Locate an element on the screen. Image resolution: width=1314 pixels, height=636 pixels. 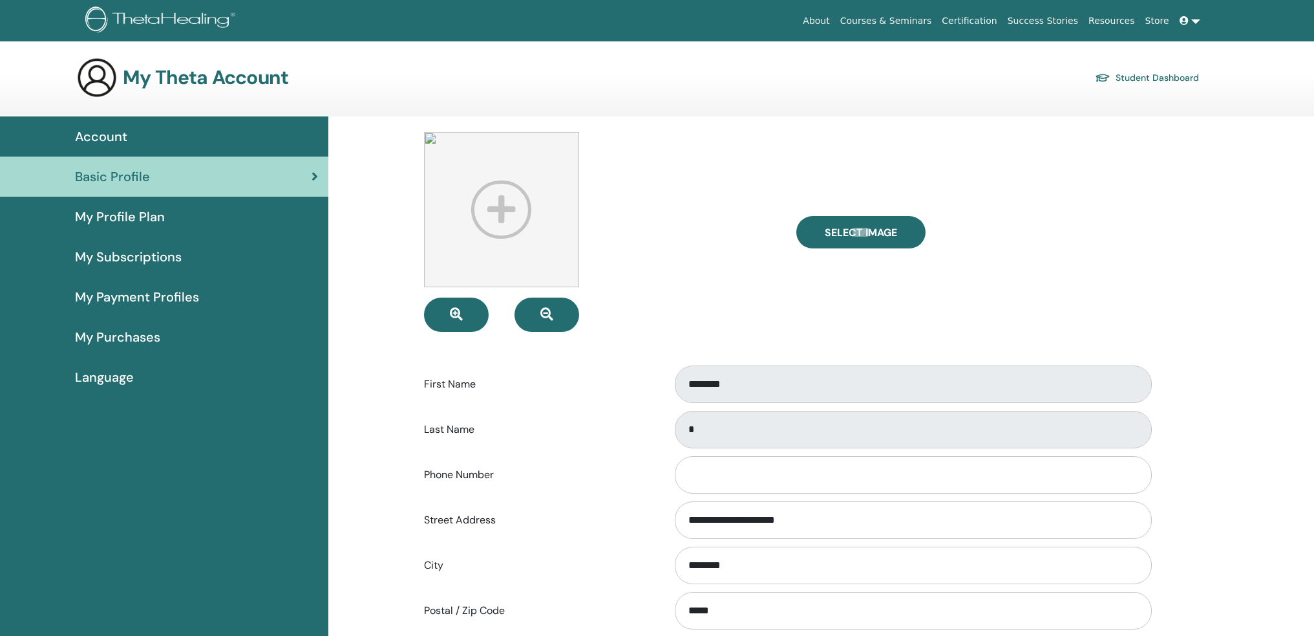
span: My Subscriptions is located at coordinates (128, 257).